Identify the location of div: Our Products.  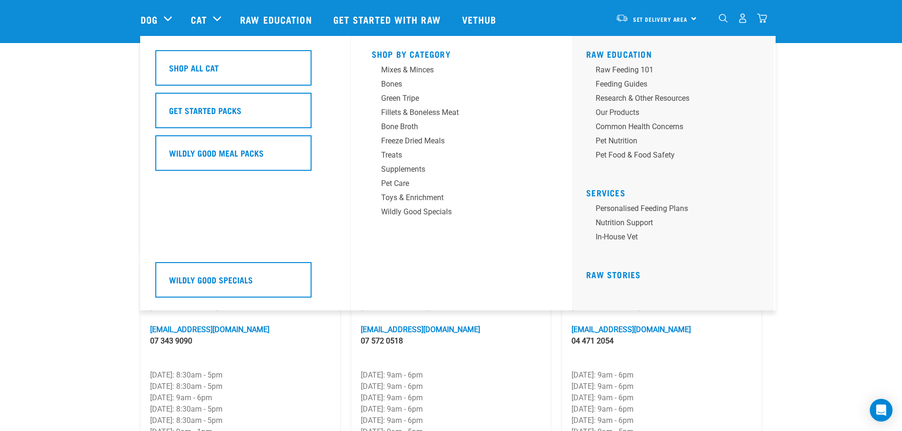
(669, 113).